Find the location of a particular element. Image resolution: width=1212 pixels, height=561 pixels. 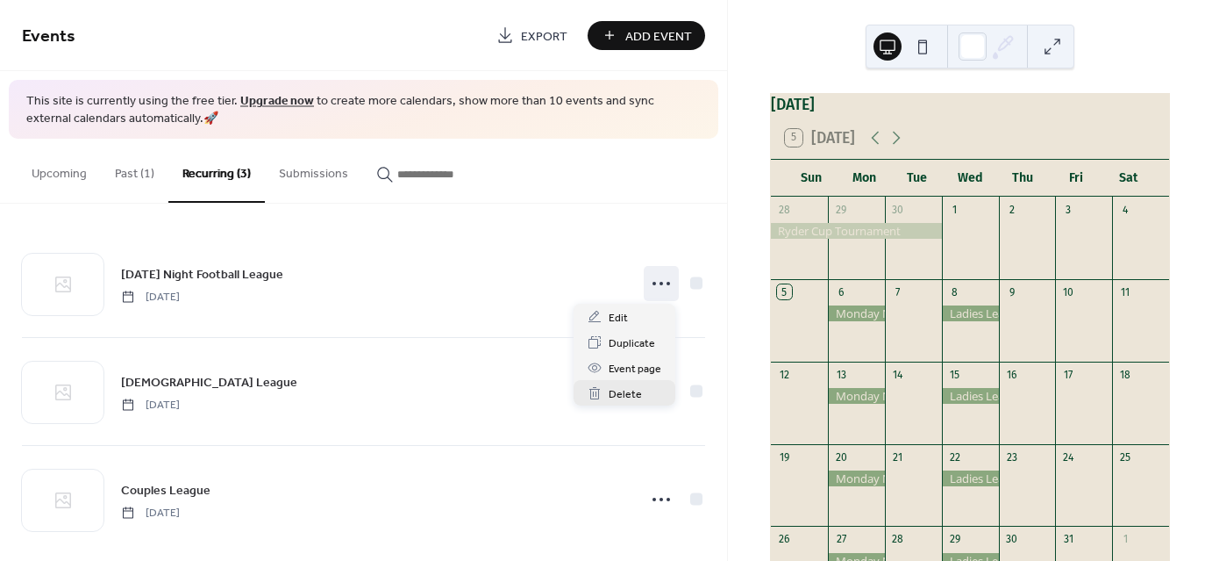

span: Export is located at coordinates (544, 36).